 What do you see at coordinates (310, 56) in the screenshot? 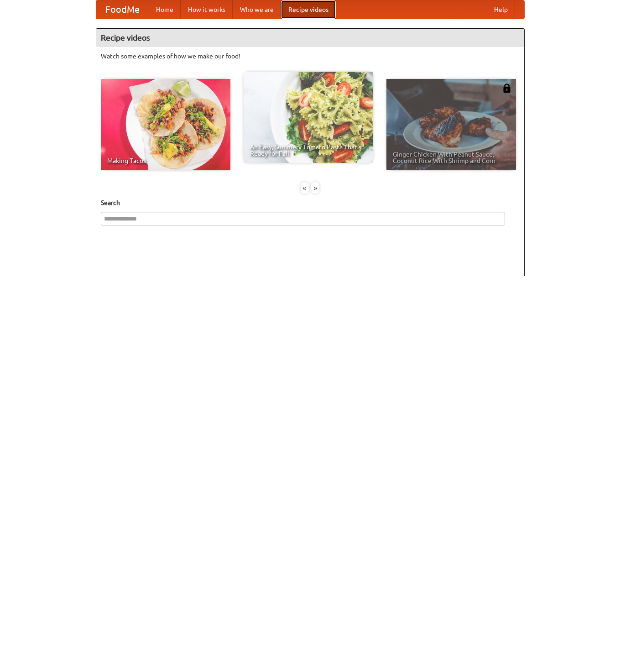
I see `p: Watch some examples of how we make our food!` at bounding box center [310, 56].